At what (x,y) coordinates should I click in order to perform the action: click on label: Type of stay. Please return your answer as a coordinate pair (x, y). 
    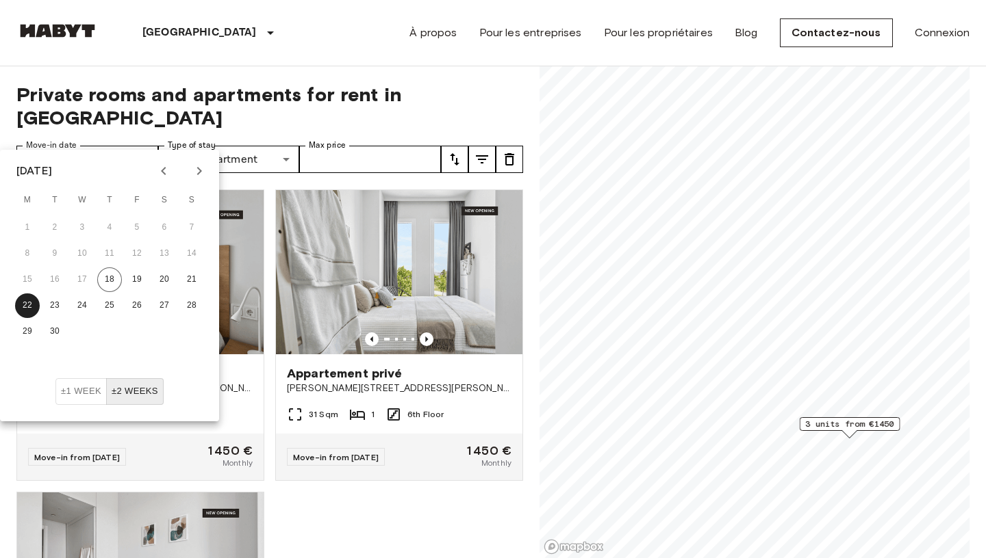
    Looking at the image, I should click on (192, 145).